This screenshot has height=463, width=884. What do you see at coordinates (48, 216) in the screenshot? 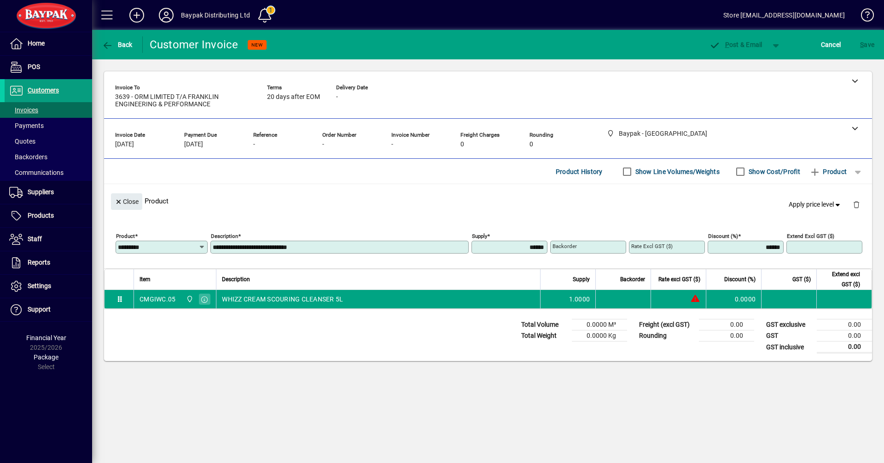
I see `a: Products` at bounding box center [48, 216].